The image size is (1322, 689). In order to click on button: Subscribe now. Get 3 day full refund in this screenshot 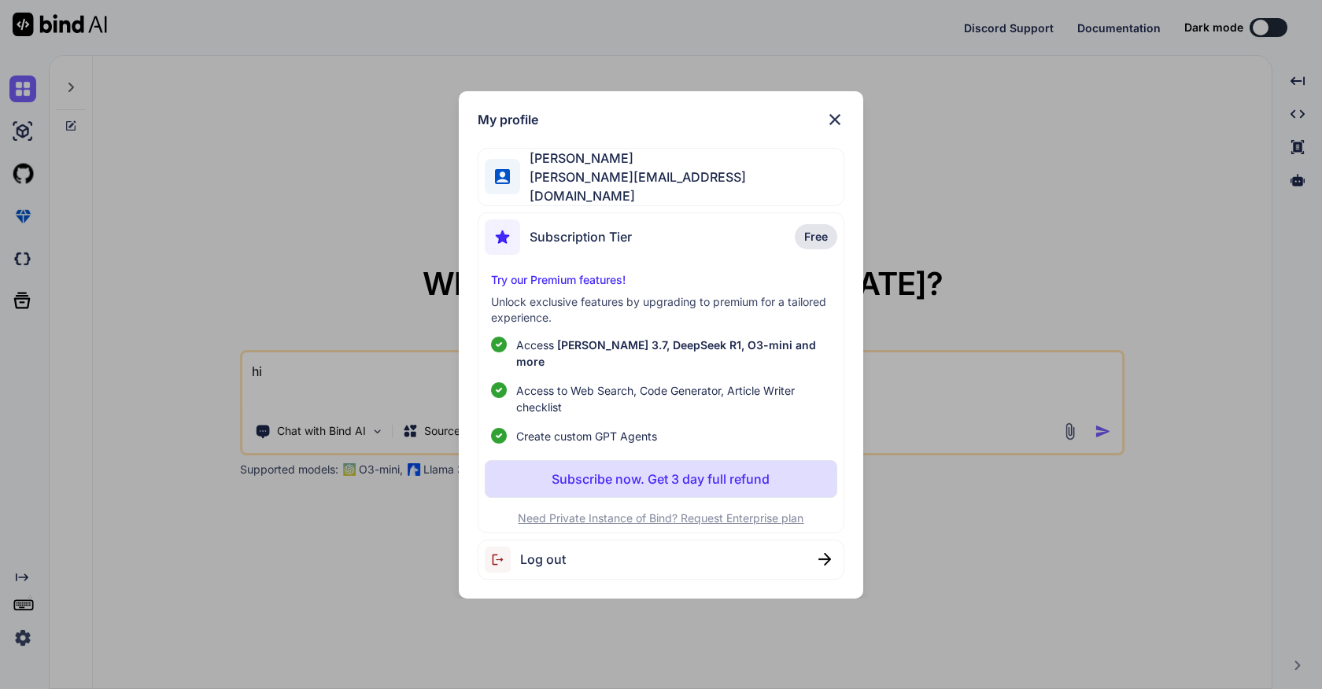, I will do `click(660, 479)`.